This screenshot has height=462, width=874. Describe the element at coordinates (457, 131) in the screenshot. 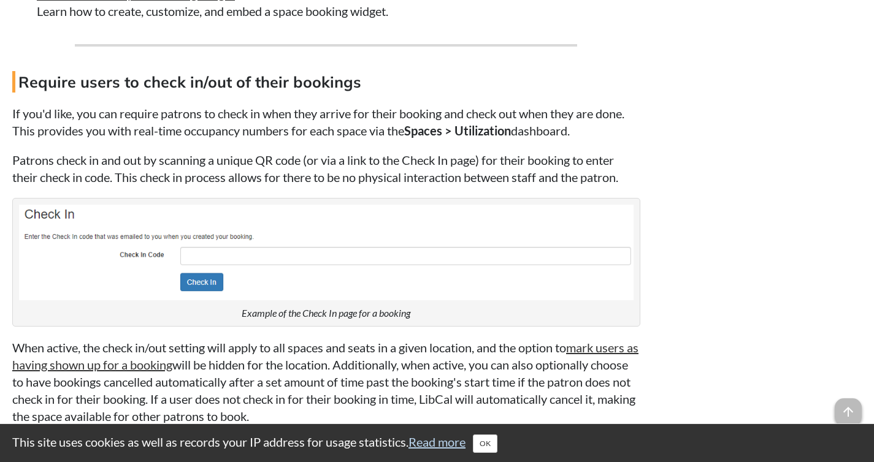

I see `strong: Spaces > Utilization` at that location.